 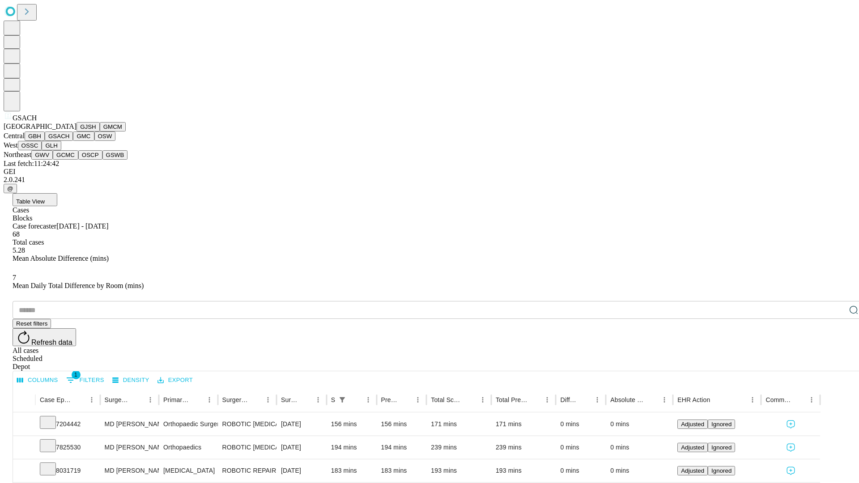 I want to click on span: 7, so click(x=14, y=278).